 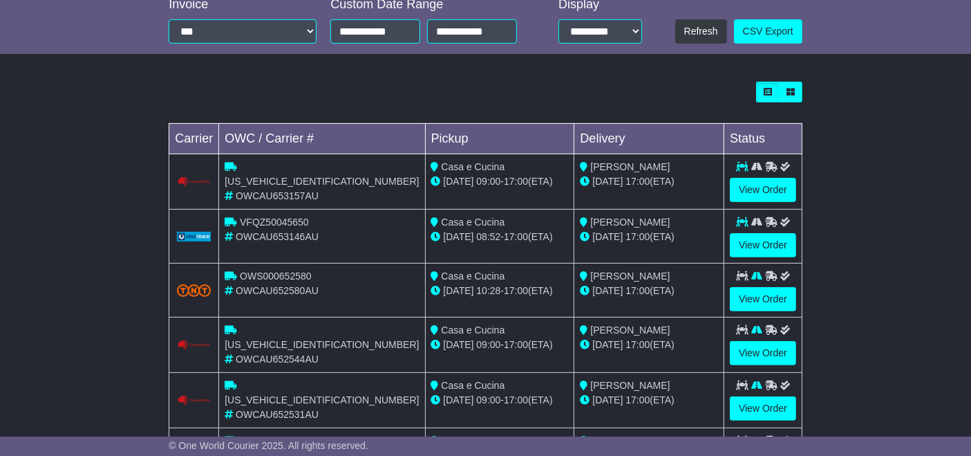 What do you see at coordinates (276, 276) in the screenshot?
I see `span: OWS000652580` at bounding box center [276, 276].